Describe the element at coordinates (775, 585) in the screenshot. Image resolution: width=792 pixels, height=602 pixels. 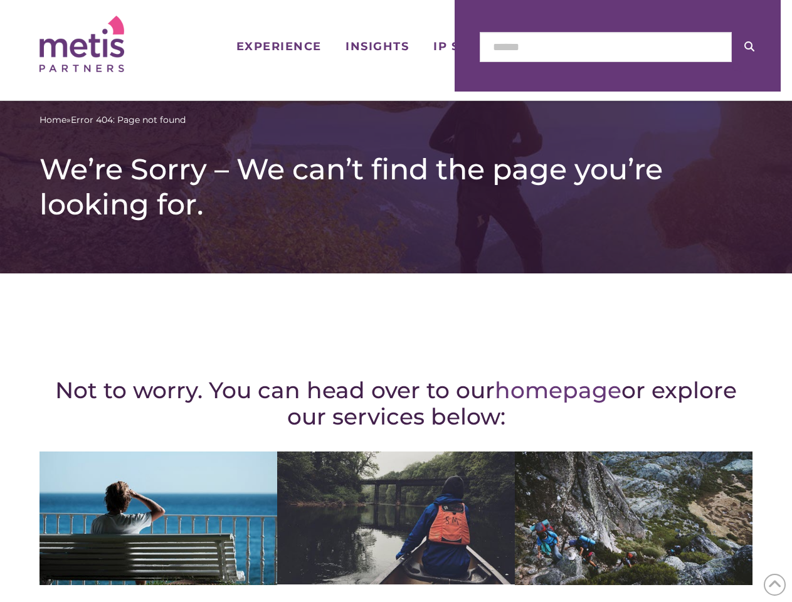
I see `span: Back to Top` at that location.